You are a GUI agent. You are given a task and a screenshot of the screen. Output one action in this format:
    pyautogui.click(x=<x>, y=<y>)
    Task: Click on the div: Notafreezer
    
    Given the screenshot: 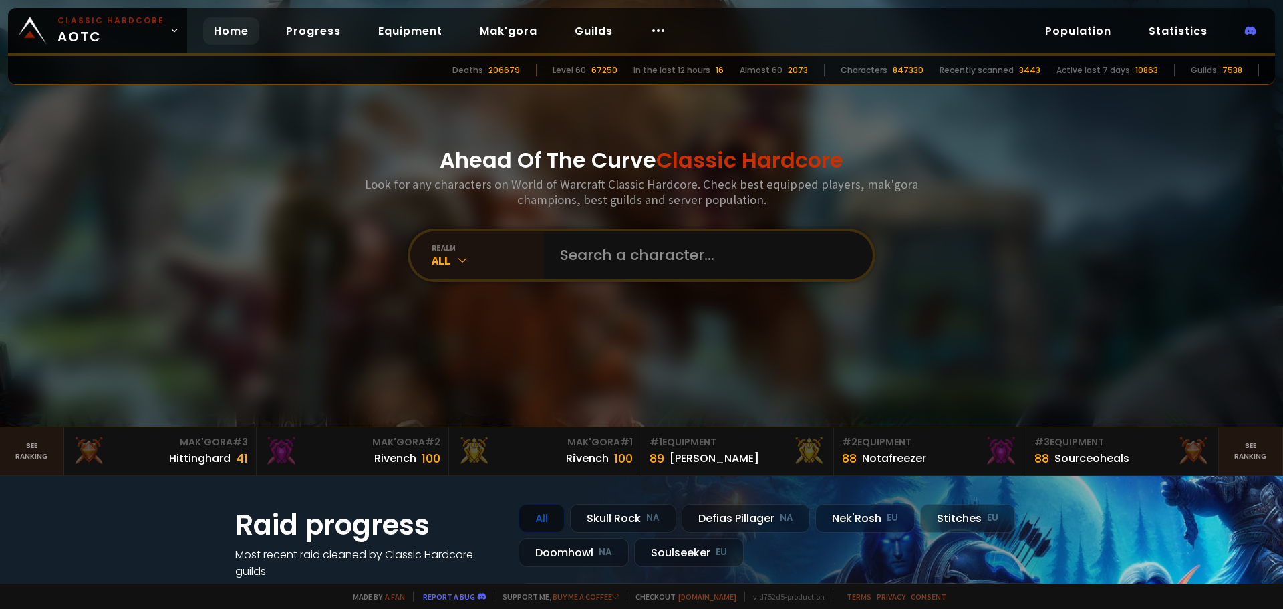 What is the action you would take?
    pyautogui.click(x=894, y=458)
    